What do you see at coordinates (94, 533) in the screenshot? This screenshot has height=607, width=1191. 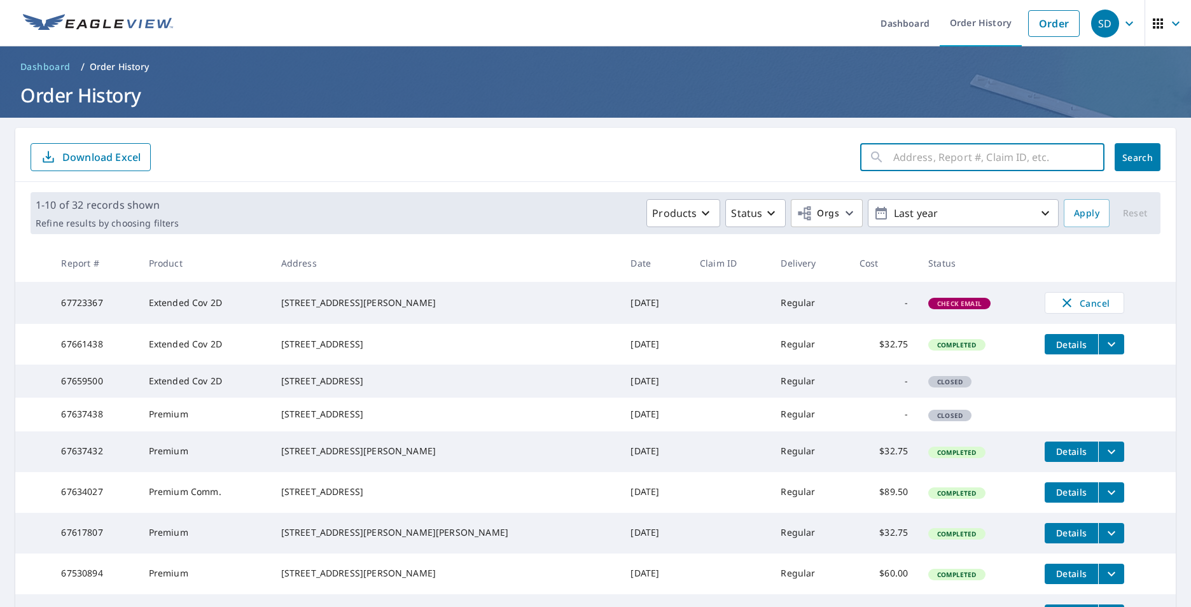 I see `td: 67617807` at bounding box center [94, 533].